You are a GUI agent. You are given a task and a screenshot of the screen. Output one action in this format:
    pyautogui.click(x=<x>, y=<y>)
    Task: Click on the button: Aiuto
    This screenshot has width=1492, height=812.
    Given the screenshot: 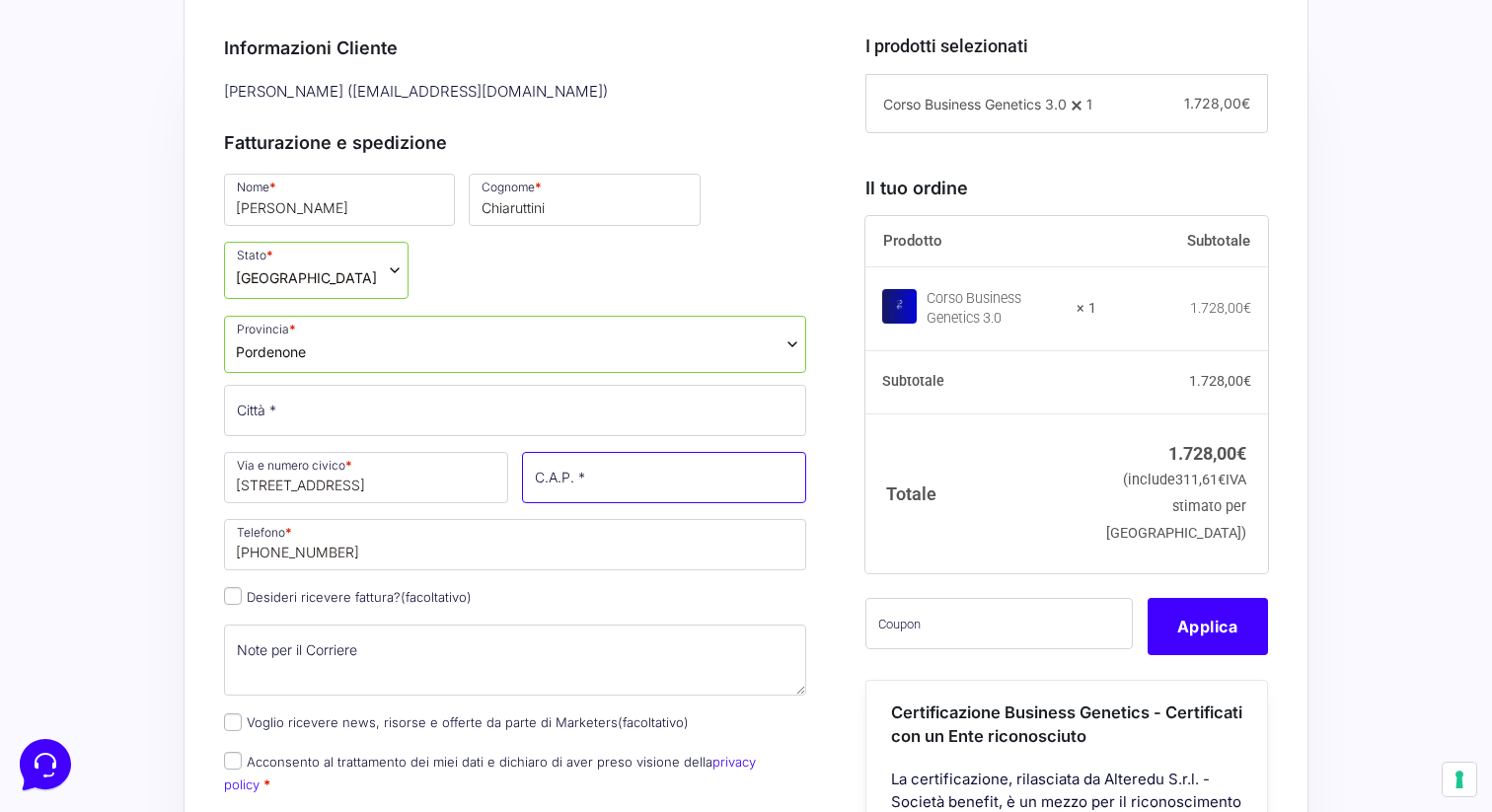 What is the action you would take?
    pyautogui.click(x=318, y=653)
    